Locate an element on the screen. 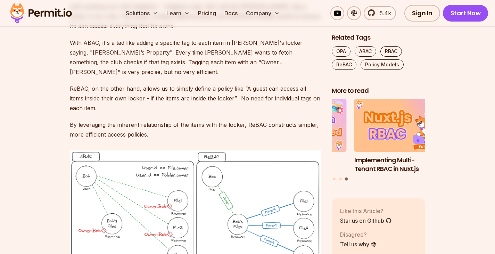 The image size is (495, 254). a: 5.4k is located at coordinates (380, 13).